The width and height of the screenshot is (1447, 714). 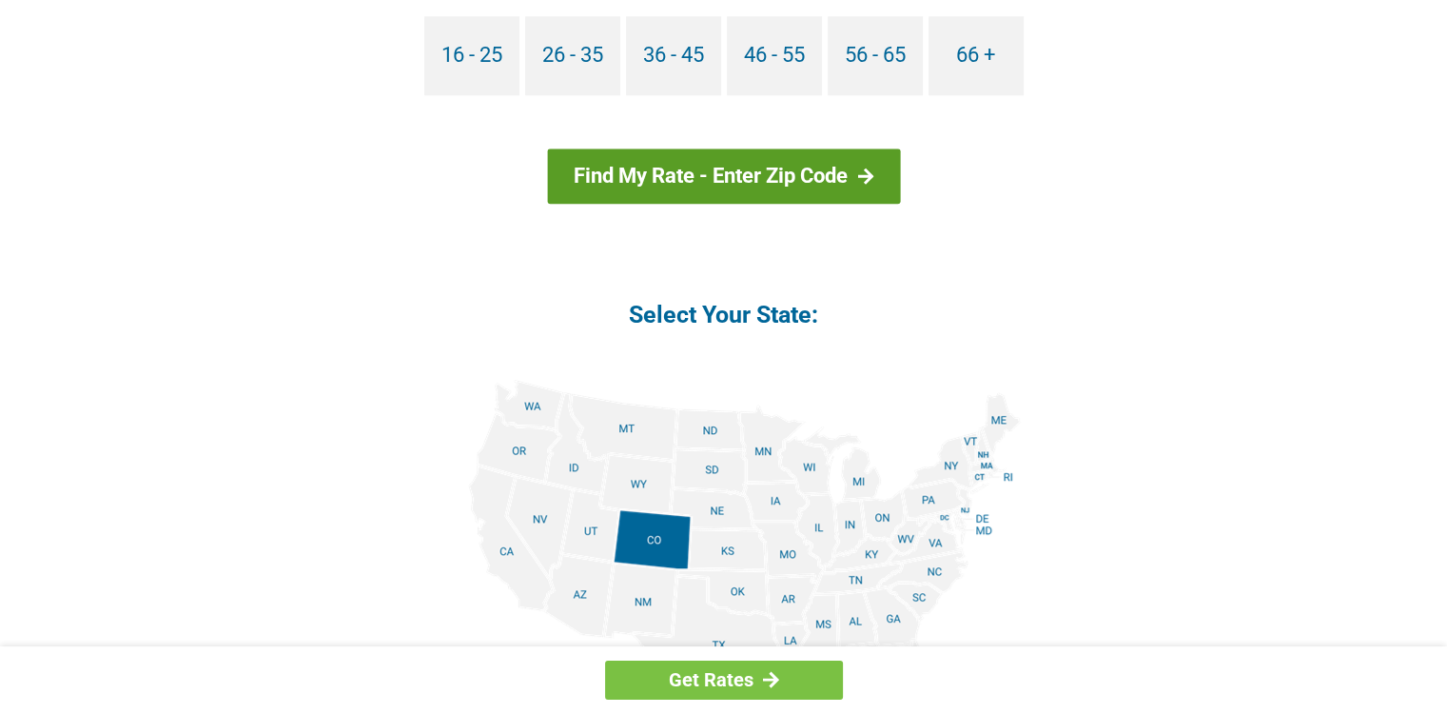 What do you see at coordinates (724, 679) in the screenshot?
I see `a: Get Rates` at bounding box center [724, 679].